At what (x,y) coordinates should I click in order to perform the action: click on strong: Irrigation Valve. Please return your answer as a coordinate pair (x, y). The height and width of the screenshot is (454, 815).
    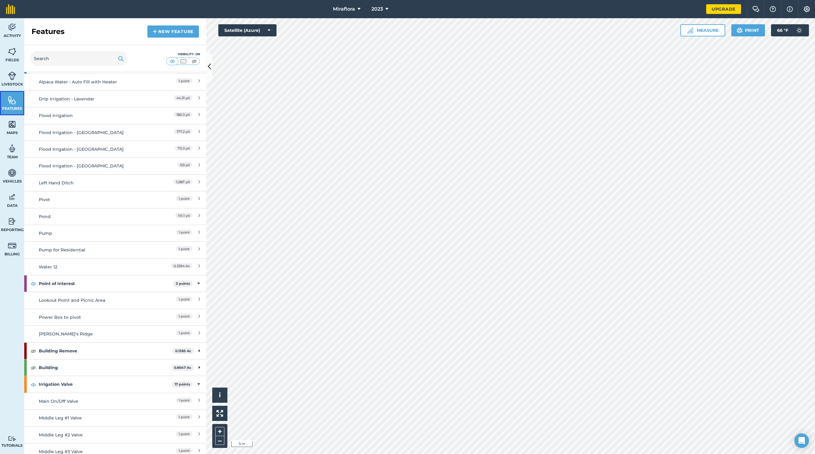
    Looking at the image, I should click on (105, 384).